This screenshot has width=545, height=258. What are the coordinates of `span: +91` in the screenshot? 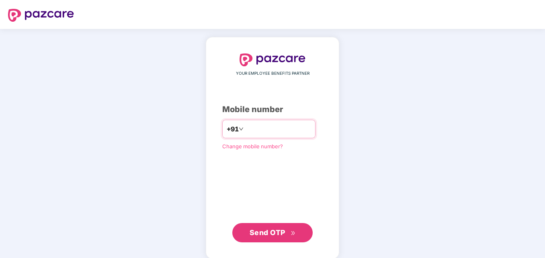 It's located at (233, 129).